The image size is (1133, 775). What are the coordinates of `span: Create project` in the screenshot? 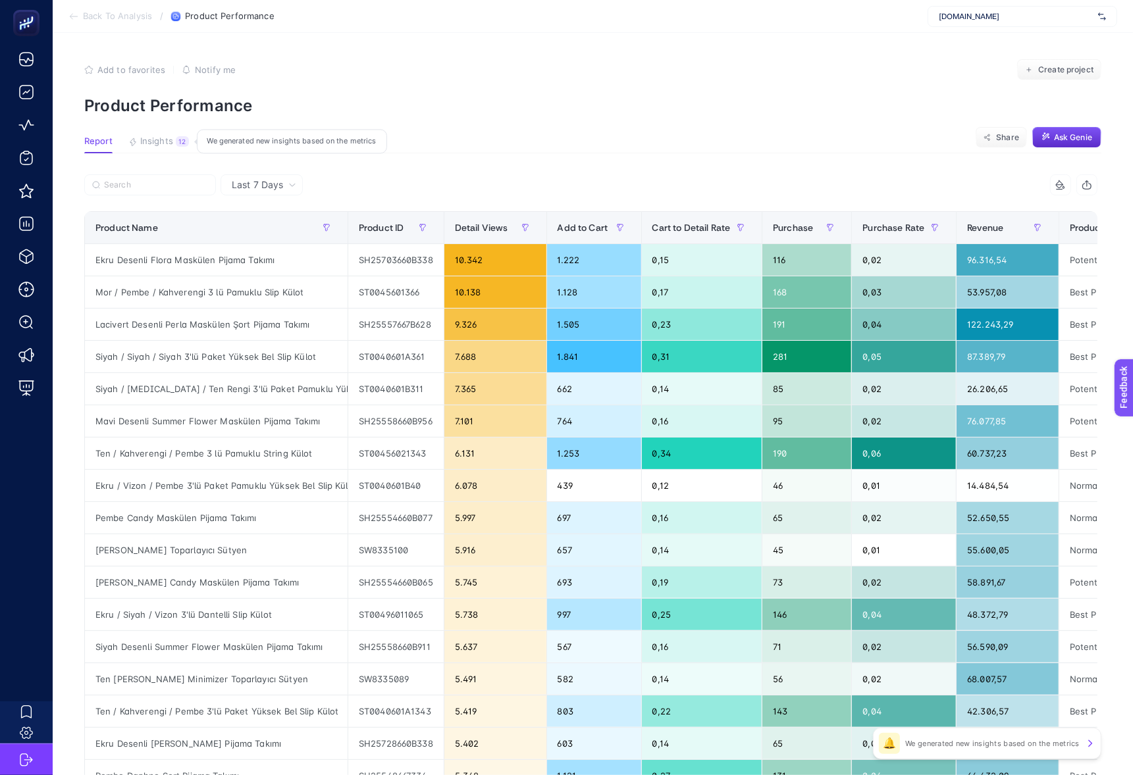 It's located at (1066, 70).